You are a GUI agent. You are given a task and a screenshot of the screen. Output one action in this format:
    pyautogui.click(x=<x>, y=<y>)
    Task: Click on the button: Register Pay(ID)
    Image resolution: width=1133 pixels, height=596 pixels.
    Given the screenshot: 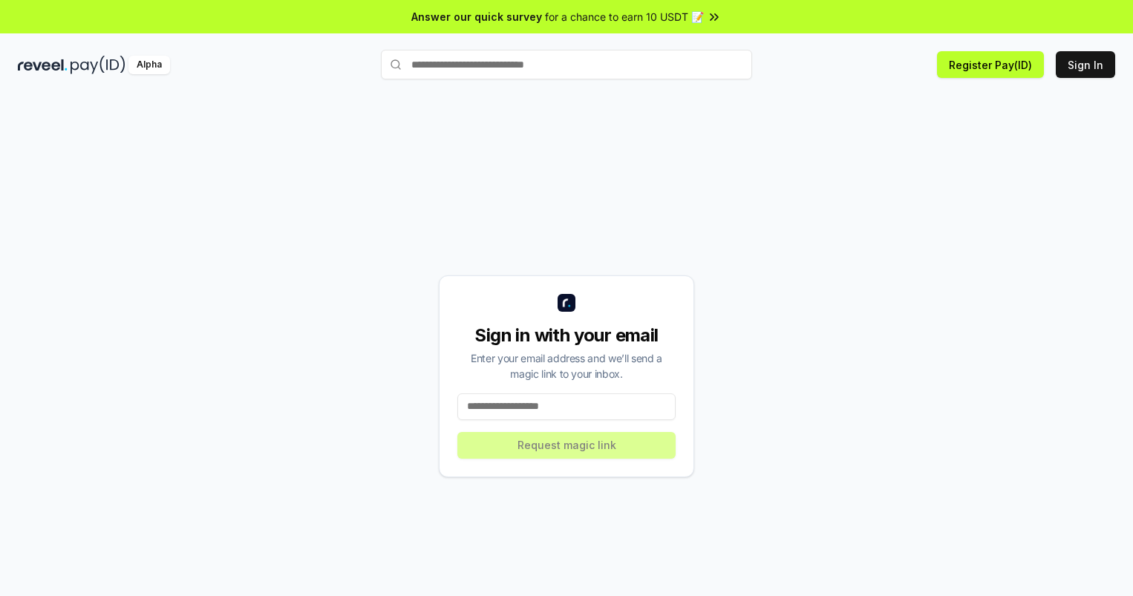 What is the action you would take?
    pyautogui.click(x=991, y=65)
    